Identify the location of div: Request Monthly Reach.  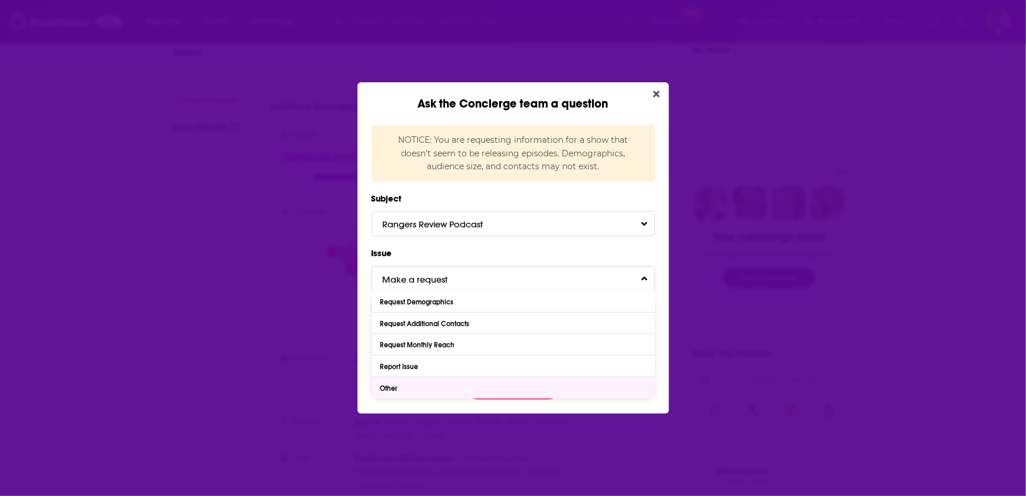
(419, 345).